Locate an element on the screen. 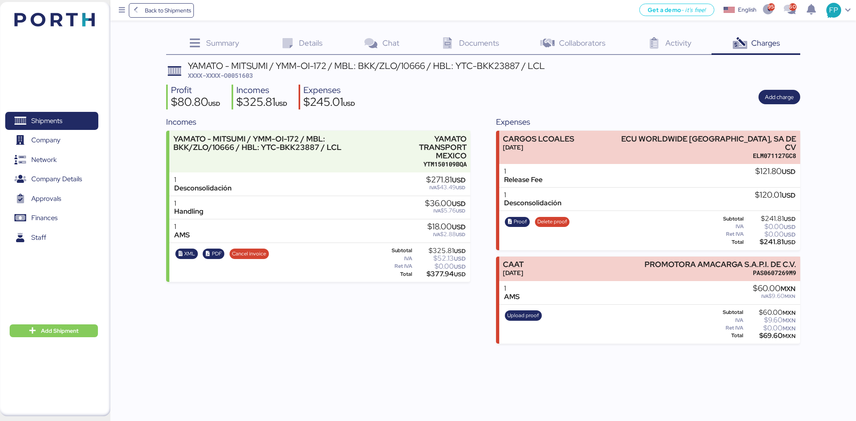 The width and height of the screenshot is (856, 421). span: Delete proof is located at coordinates (552, 222).